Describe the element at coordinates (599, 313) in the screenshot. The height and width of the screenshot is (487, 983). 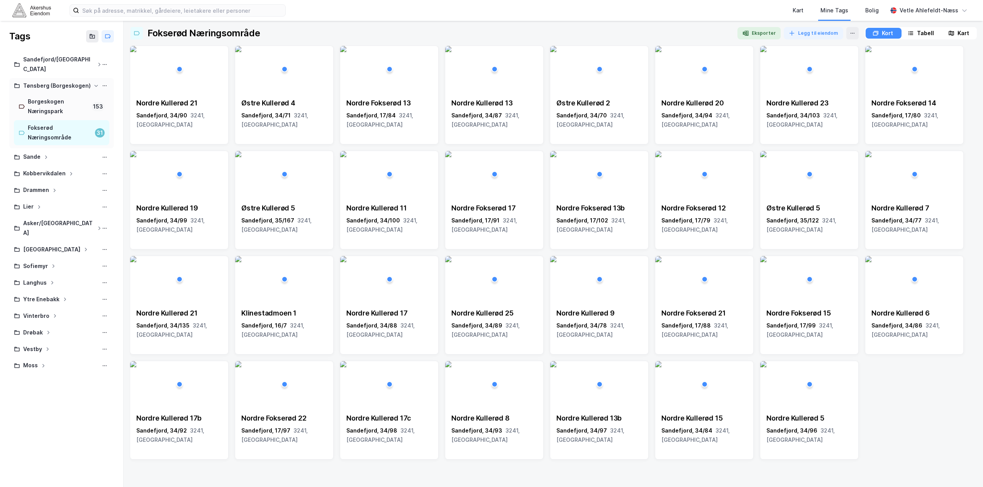
I see `div: Nordre Kullerød 9` at that location.